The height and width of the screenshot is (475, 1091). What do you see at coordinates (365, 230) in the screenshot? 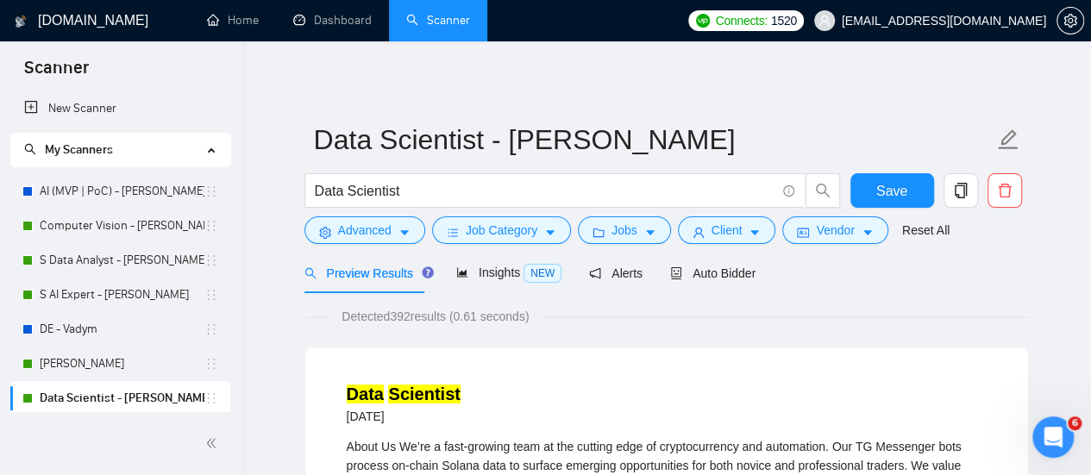
I see `button: settingAdvancedcaret-down` at bounding box center [365, 230].